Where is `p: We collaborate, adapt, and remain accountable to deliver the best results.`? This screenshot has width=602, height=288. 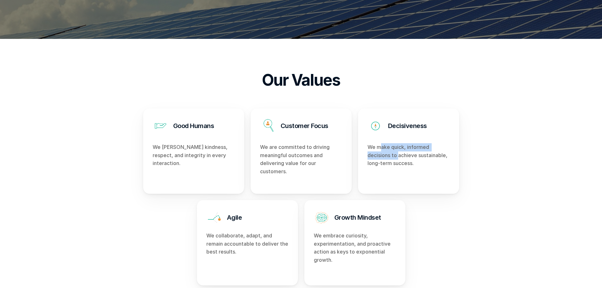 p: We collaborate, adapt, and remain accountable to deliver the best results. is located at coordinates (247, 243).